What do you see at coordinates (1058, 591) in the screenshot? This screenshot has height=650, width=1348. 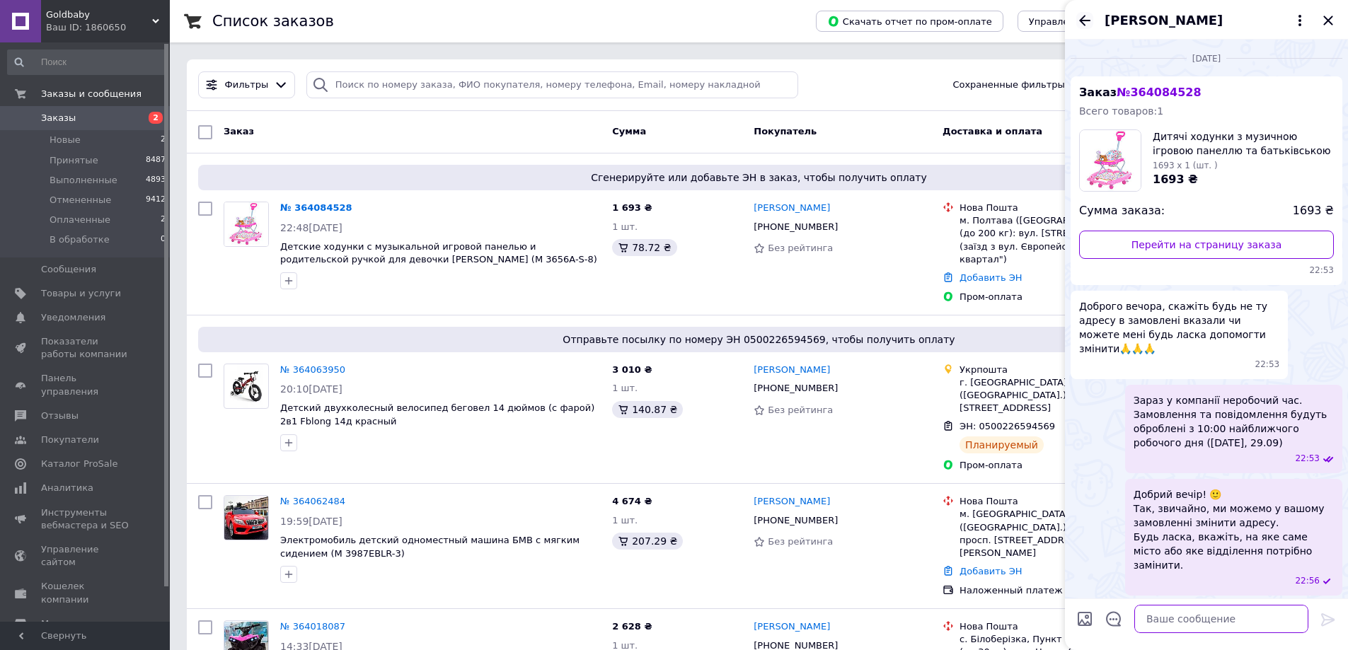 I see `div: Наложенный платеж` at bounding box center [1058, 591].